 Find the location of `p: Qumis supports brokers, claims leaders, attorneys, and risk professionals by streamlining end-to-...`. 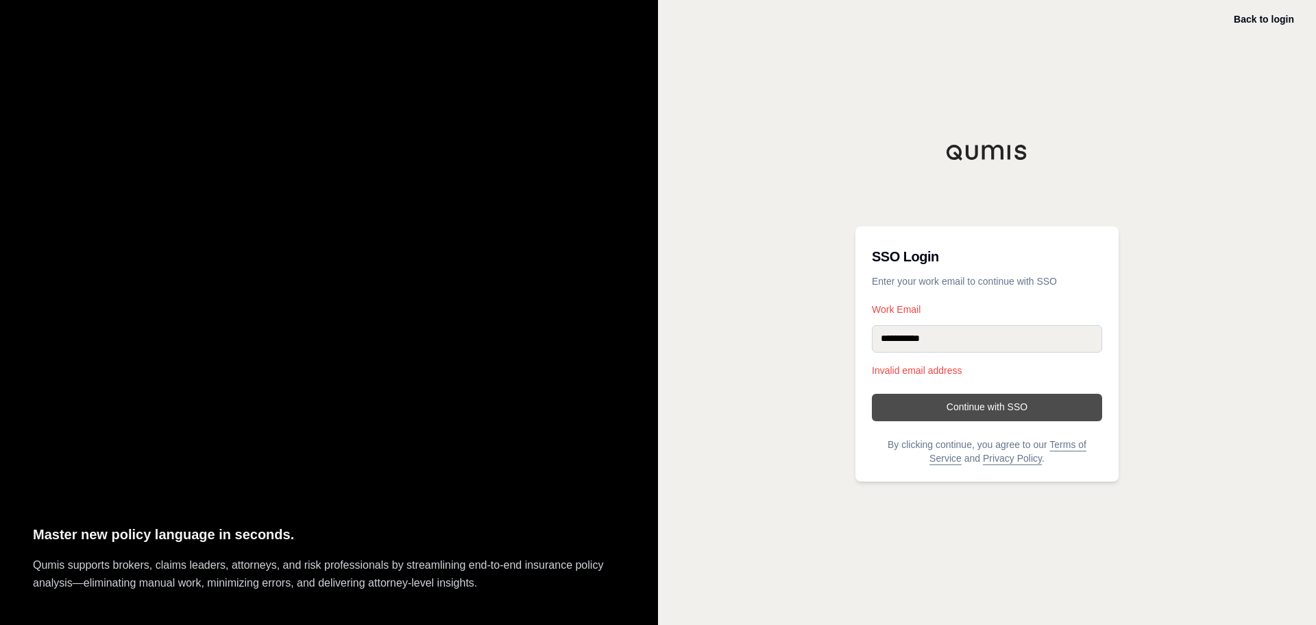

p: Qumis supports brokers, claims leaders, attorneys, and risk professionals by streamlining end-to-... is located at coordinates (329, 574).